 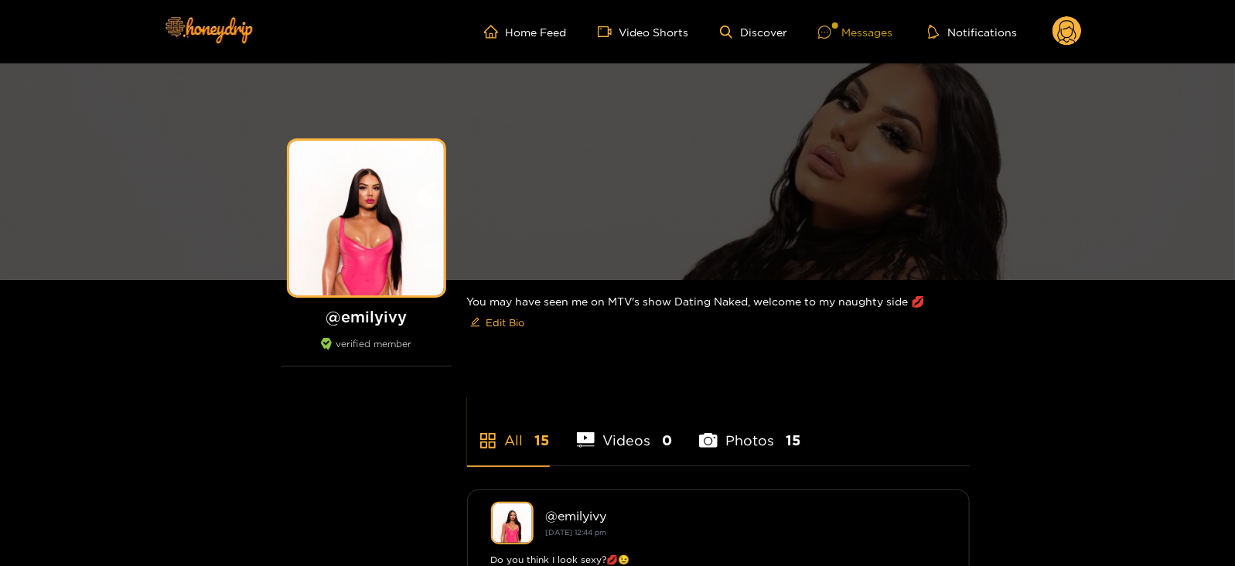 What do you see at coordinates (718, 313) in the screenshot?
I see `div: You may have seen me on MTV's show Dating Naked, welcome to my naughty side 💋` at bounding box center [718, 313].